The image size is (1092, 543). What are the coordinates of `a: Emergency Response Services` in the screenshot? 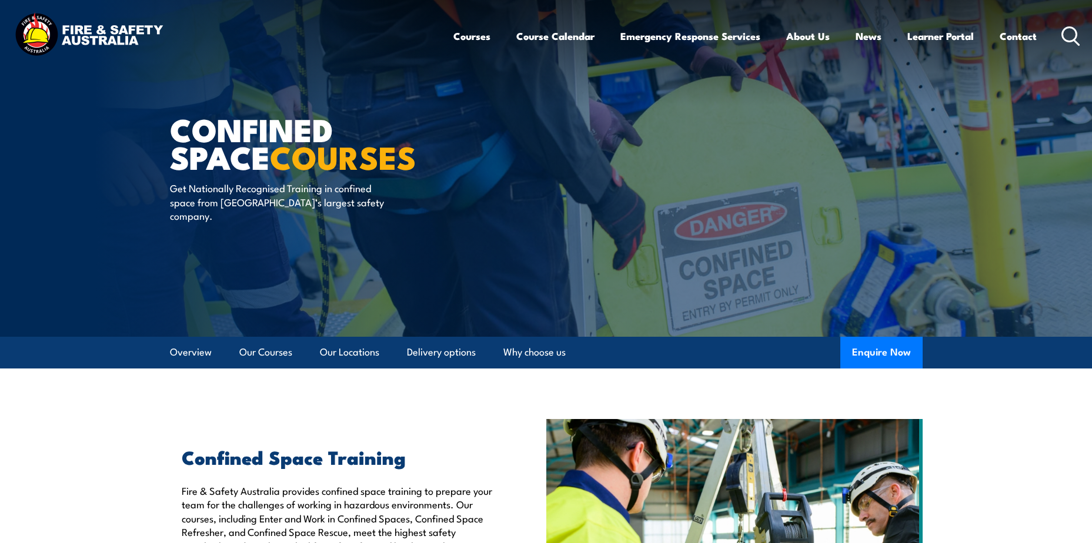 It's located at (690, 36).